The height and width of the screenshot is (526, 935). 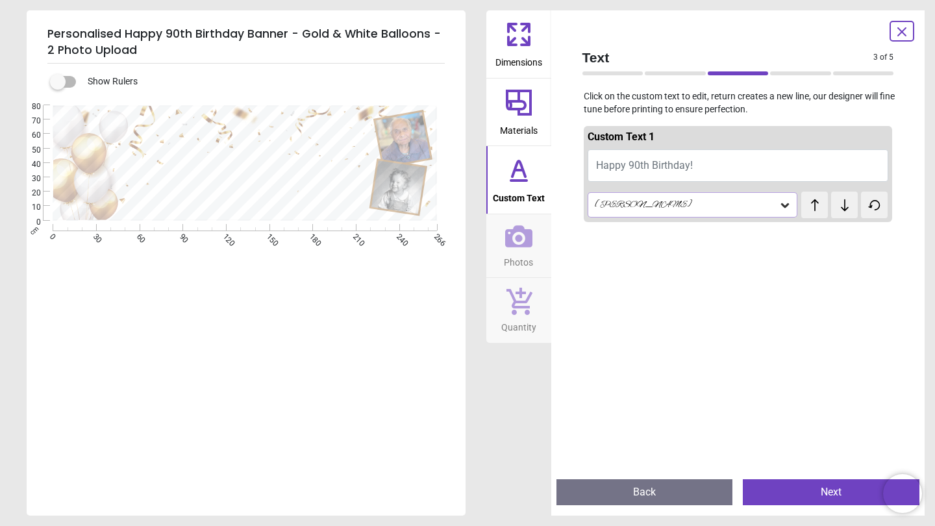 I want to click on span: Materials, so click(x=519, y=128).